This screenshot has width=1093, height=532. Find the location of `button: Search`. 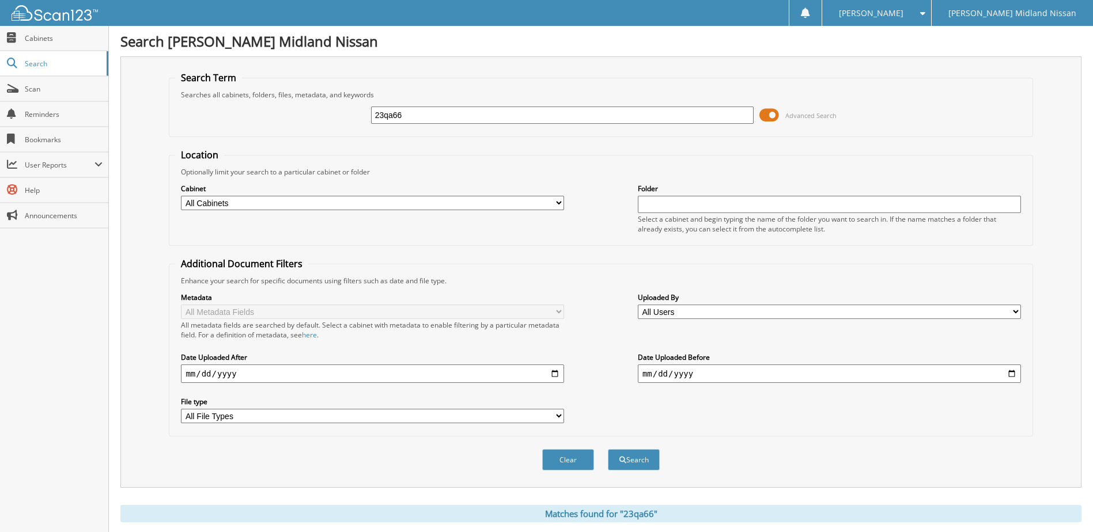

button: Search is located at coordinates (634, 460).